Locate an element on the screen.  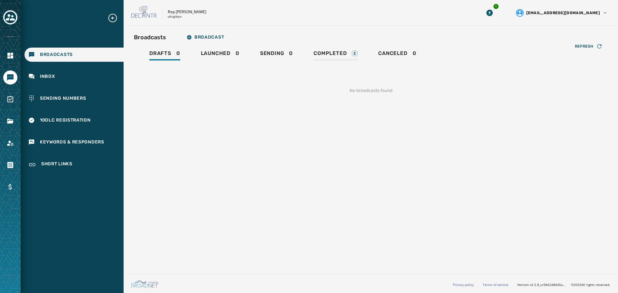
span: © 2025 All rights reserved. is located at coordinates (590, 285).